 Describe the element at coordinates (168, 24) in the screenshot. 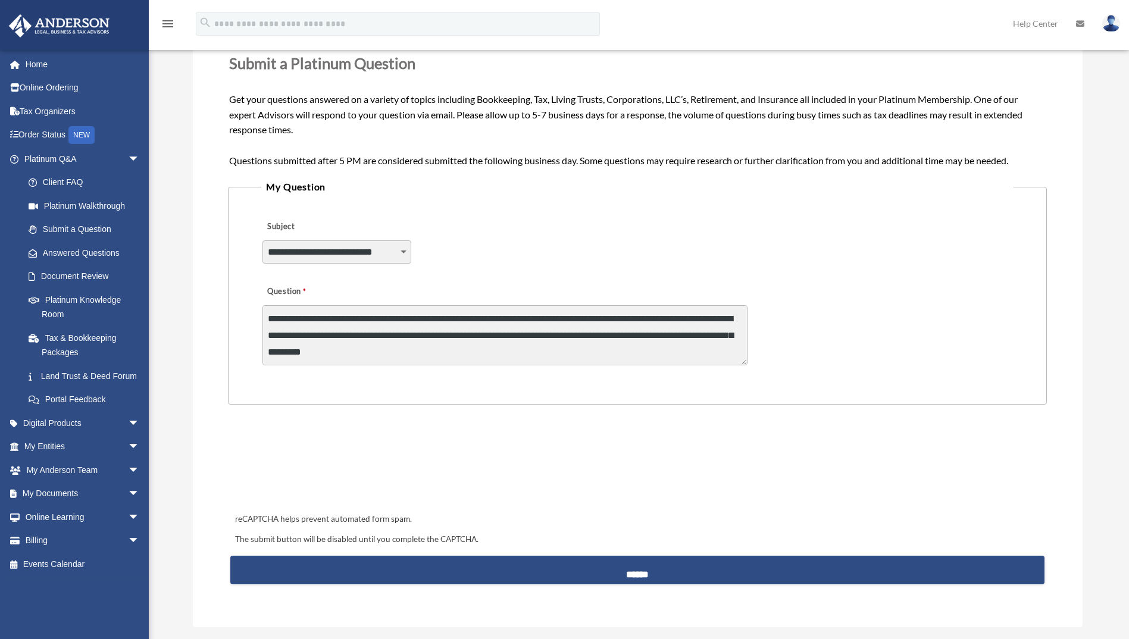

I see `i: menu` at that location.